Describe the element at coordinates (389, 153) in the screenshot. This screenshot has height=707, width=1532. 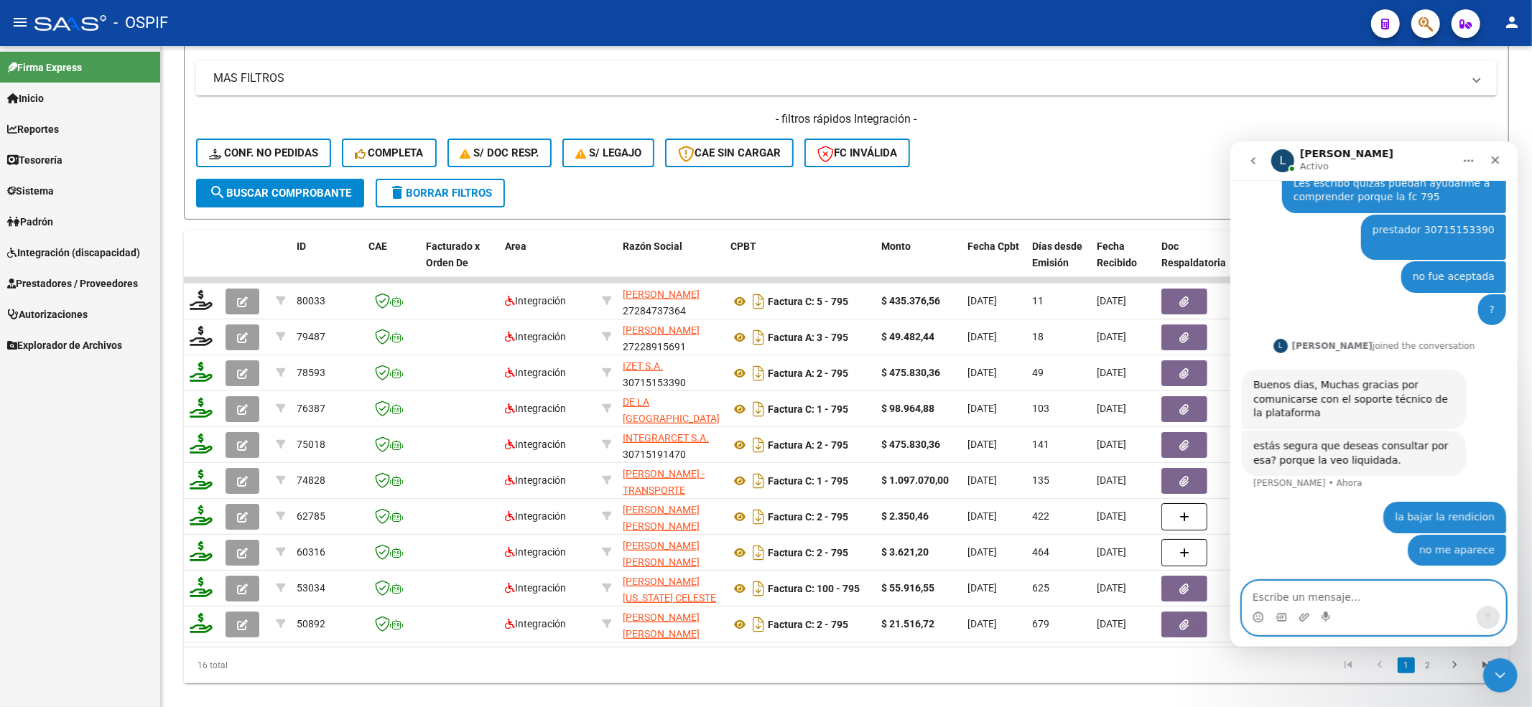
I see `span: Completa` at that location.